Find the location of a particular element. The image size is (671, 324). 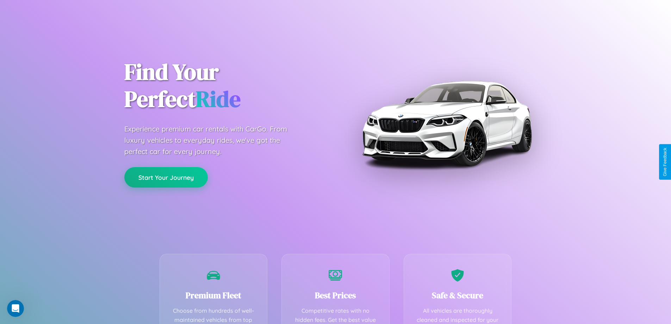

h1: Find Your Perfect is located at coordinates (225, 86).